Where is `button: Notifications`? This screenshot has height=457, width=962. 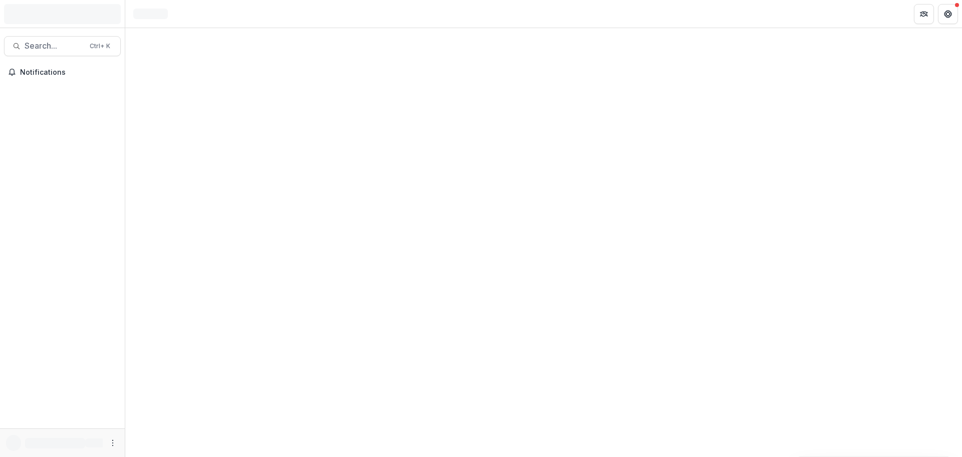 button: Notifications is located at coordinates (62, 72).